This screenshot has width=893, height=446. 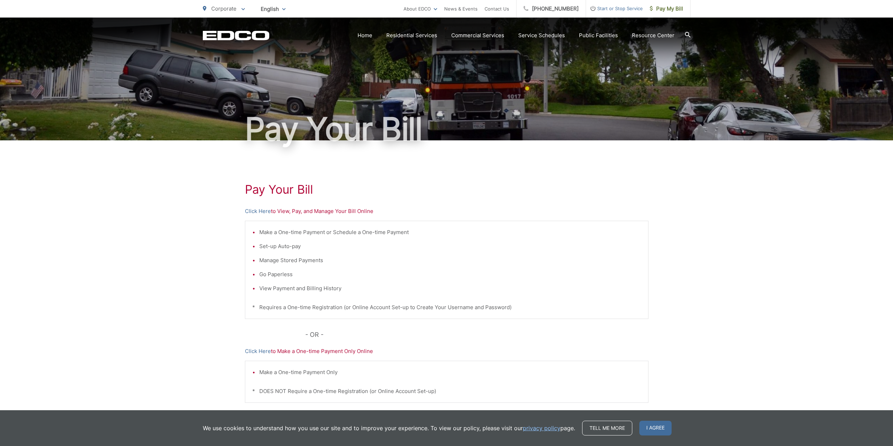 I want to click on a: Tell me more, so click(x=607, y=428).